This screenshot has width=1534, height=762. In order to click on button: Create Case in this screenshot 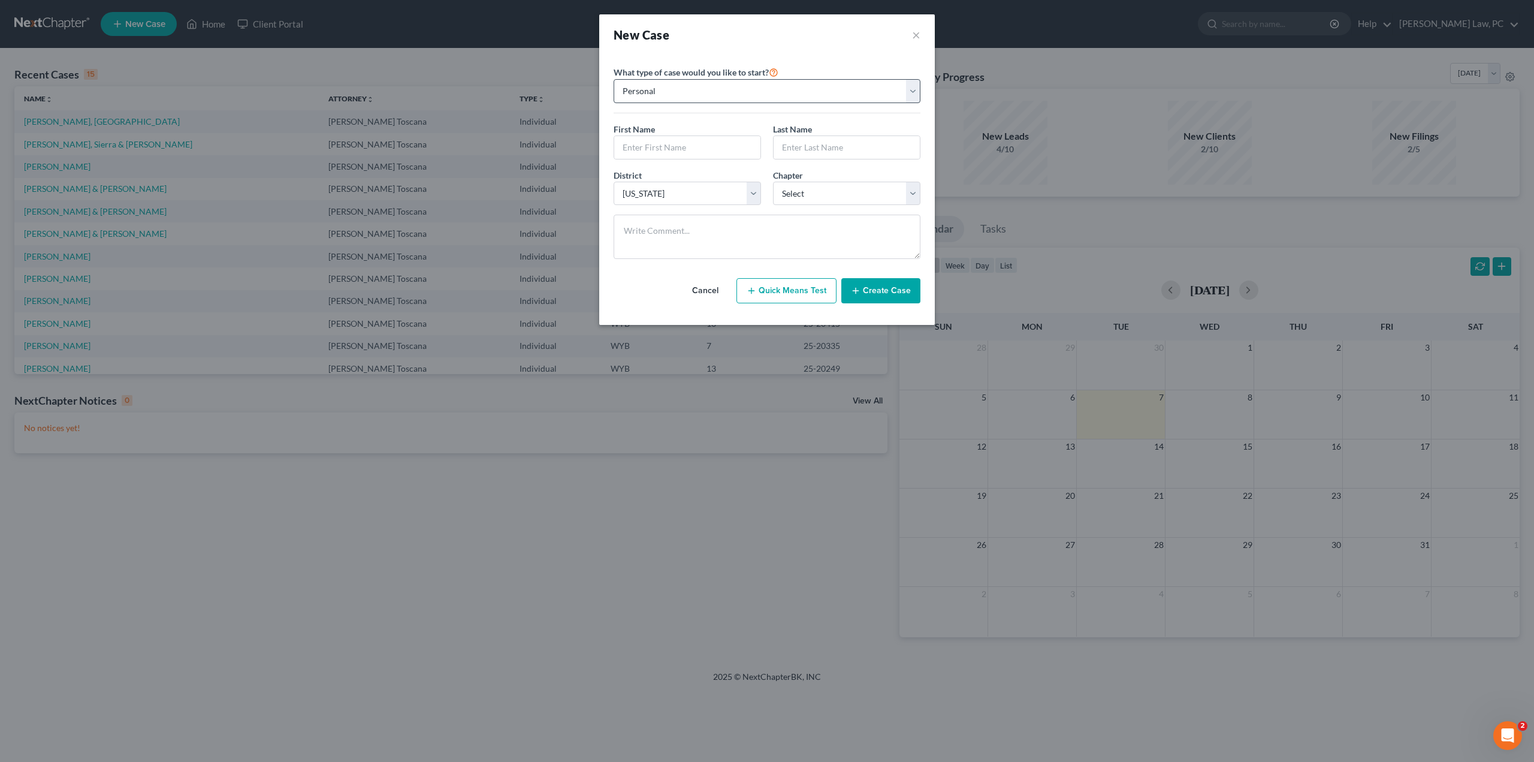, I will do `click(881, 291)`.